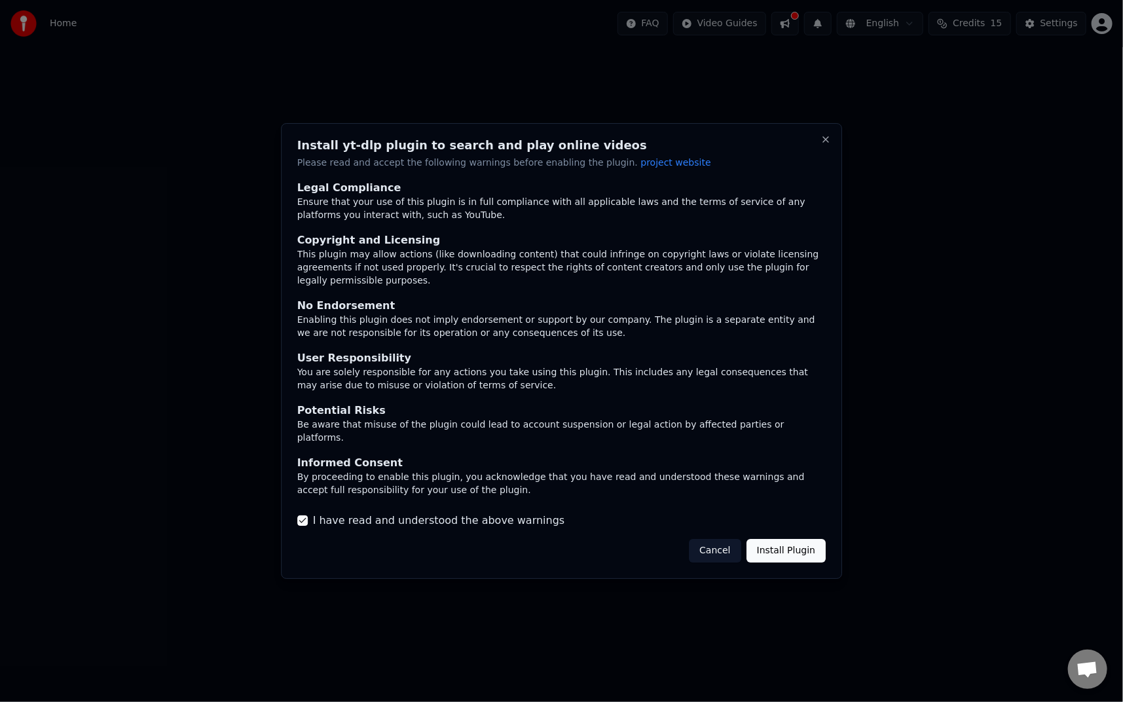 This screenshot has height=702, width=1123. I want to click on div: Copyright and Licensing, so click(562, 240).